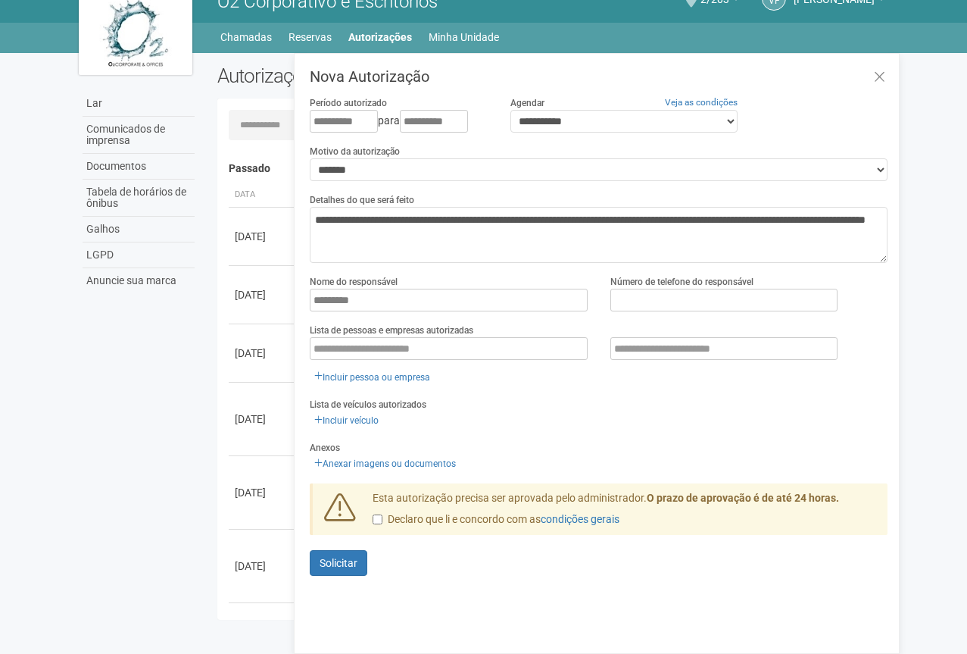 This screenshot has width=967, height=654. What do you see at coordinates (245, 194) in the screenshot?
I see `font: Data` at bounding box center [245, 194].